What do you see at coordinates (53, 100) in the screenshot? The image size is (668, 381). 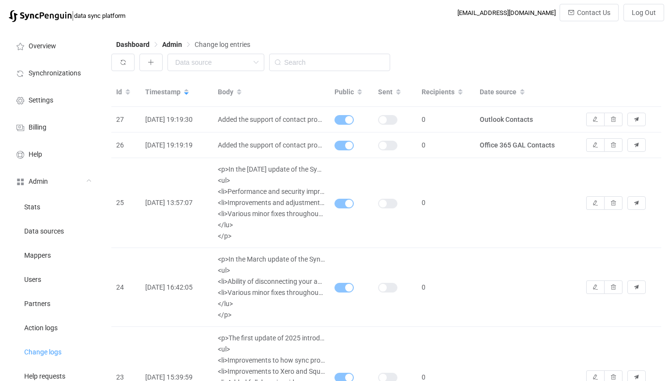 I see `a: Settings` at bounding box center [53, 100].